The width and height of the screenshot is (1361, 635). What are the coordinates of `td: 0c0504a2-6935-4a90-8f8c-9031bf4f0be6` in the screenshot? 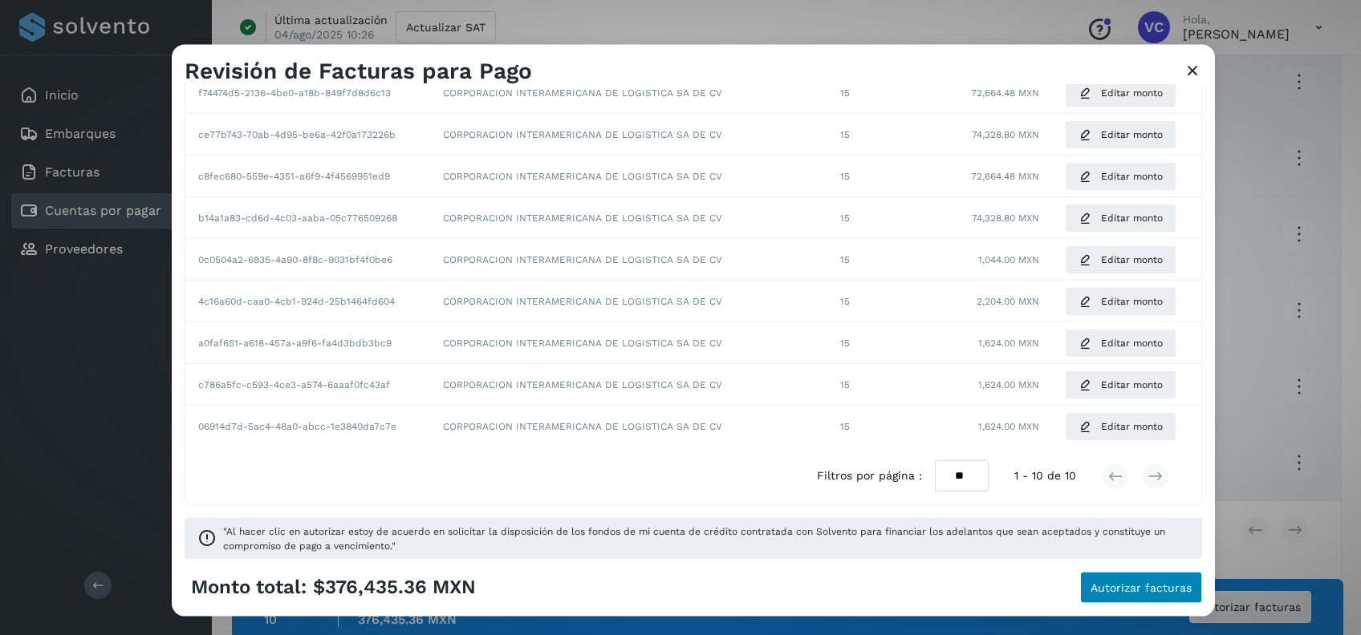 It's located at (307, 260).